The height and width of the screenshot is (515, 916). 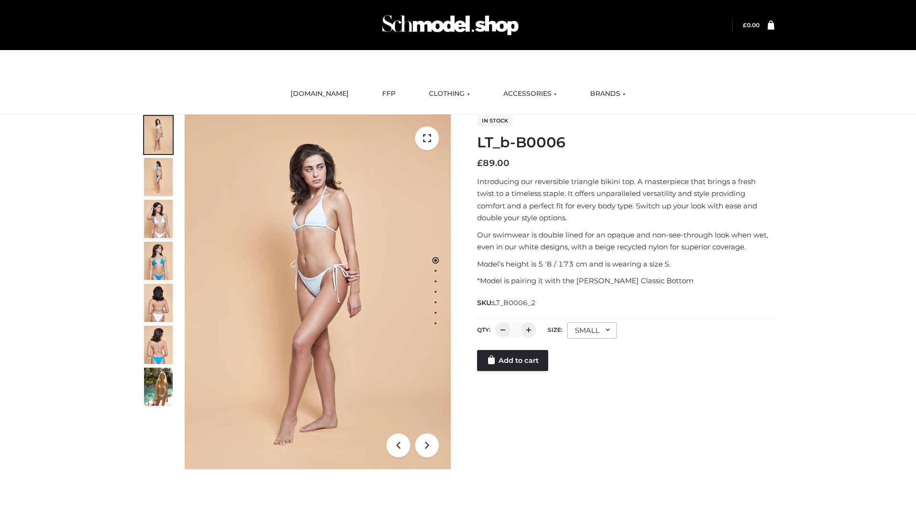 I want to click on a: £0.00, so click(x=751, y=25).